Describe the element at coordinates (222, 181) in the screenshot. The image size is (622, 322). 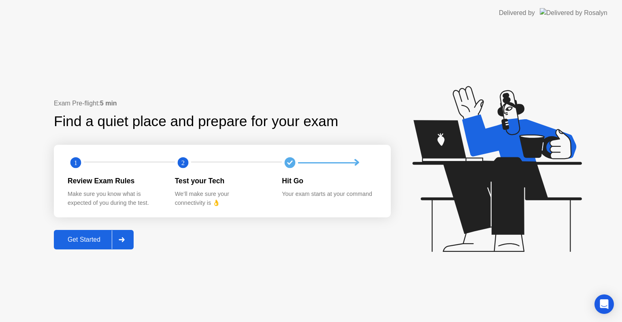
I see `div: Test your Tech` at that location.